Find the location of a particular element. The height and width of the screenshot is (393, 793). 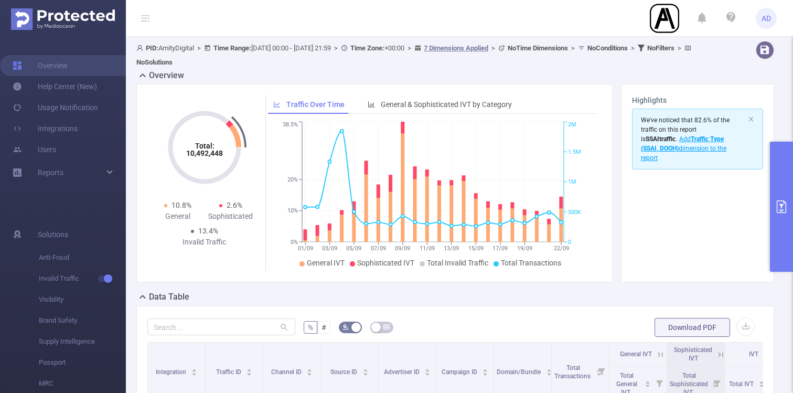

input: Search... is located at coordinates (221, 327).